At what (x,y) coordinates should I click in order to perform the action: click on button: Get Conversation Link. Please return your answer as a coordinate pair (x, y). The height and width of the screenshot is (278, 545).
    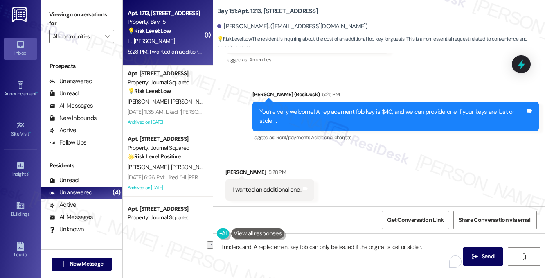
    Looking at the image, I should click on (415, 220).